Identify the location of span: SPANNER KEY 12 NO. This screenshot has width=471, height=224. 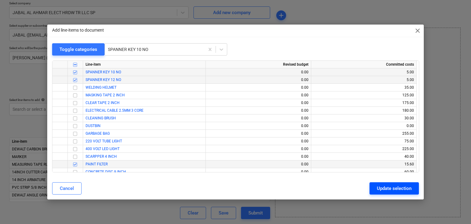
(103, 80).